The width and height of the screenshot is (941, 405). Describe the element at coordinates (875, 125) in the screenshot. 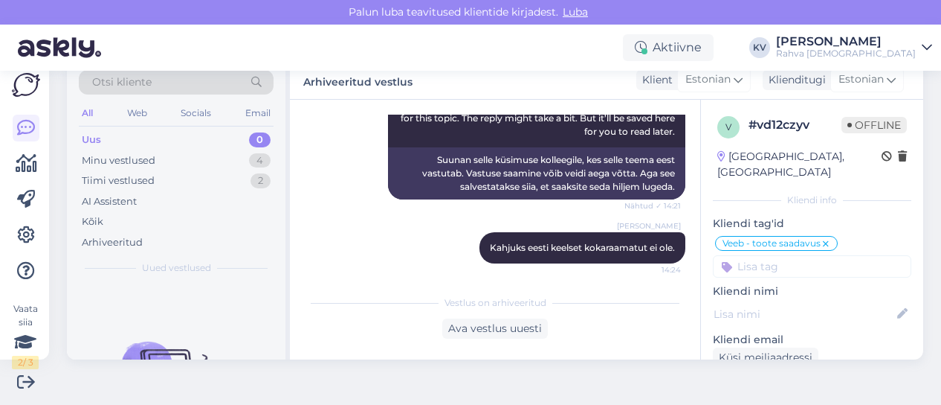

I see `span: Offline` at that location.